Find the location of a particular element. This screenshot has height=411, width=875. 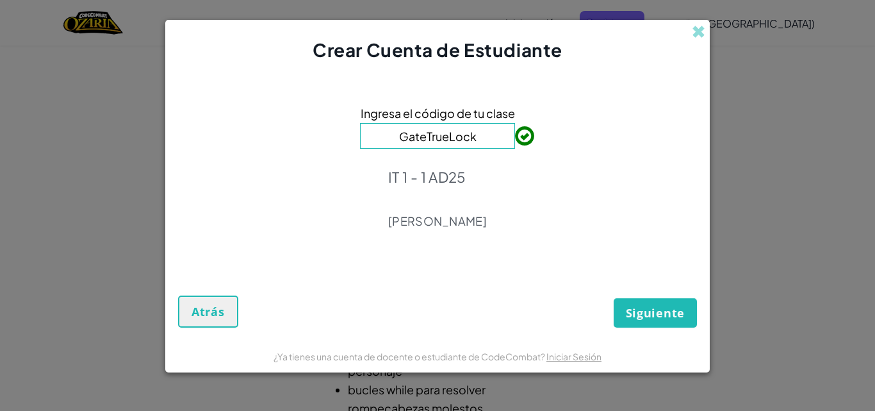

a: Iniciar Sesión is located at coordinates (574, 356).